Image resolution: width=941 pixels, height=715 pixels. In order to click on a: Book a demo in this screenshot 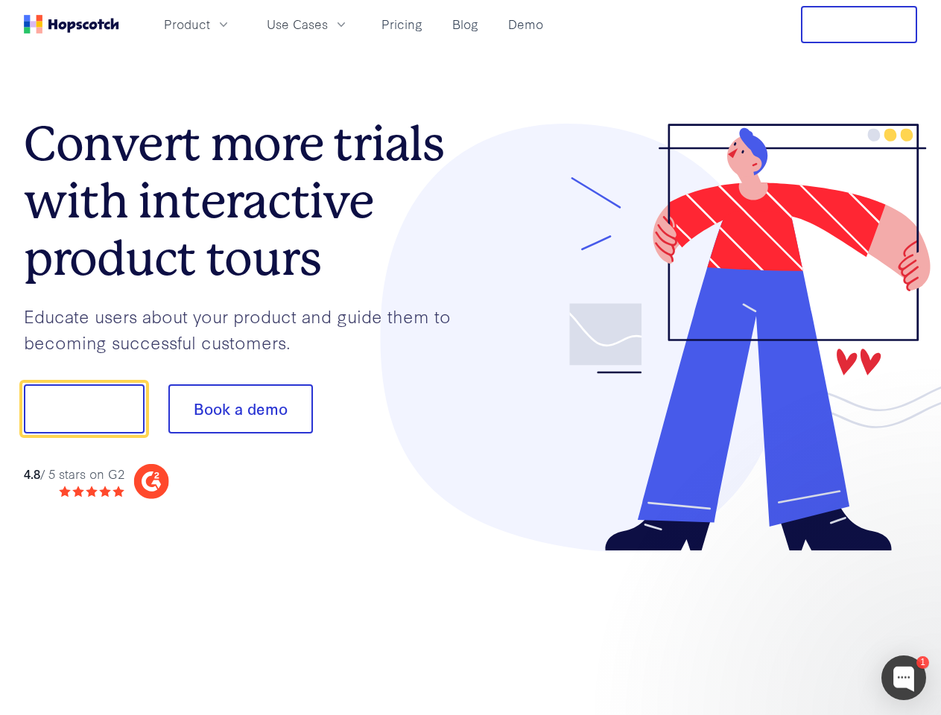, I will do `click(241, 409)`.